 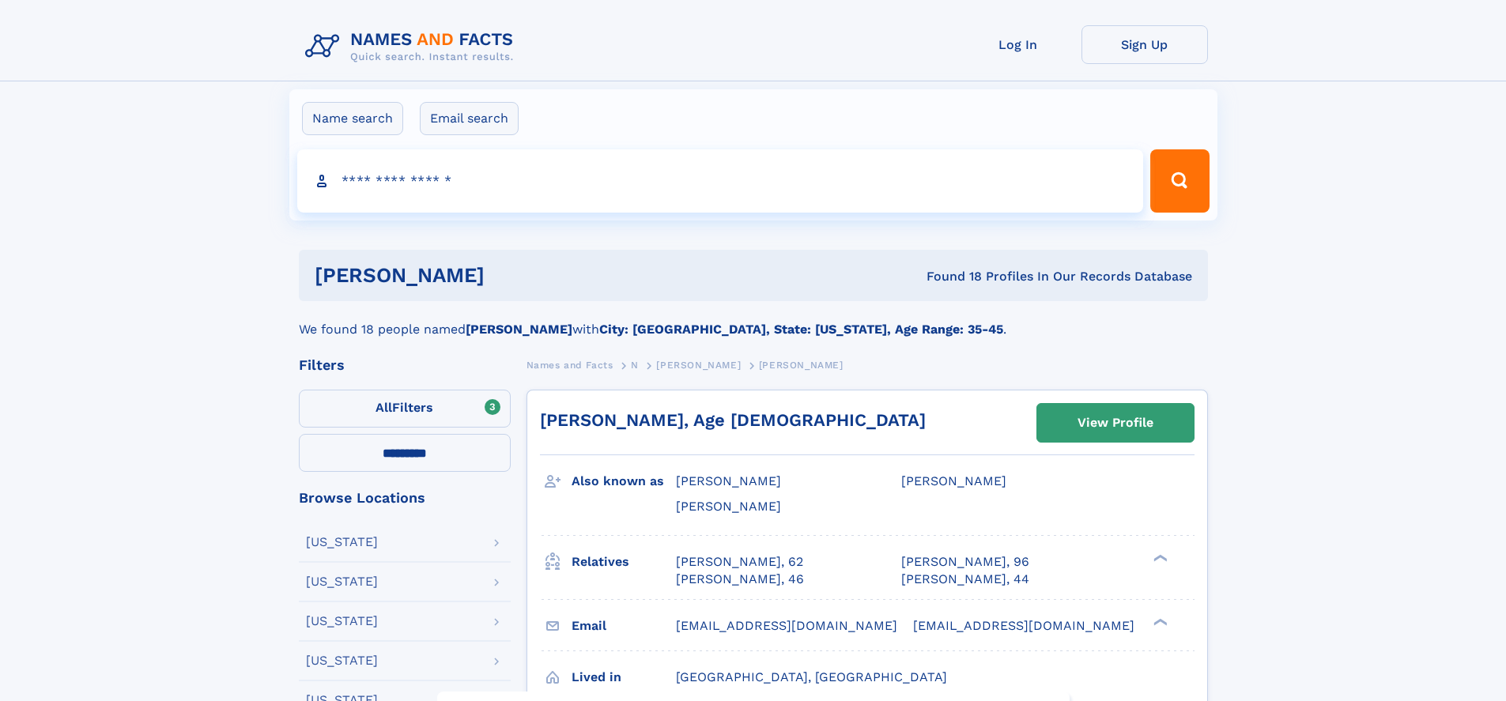 I want to click on h3: Relatives, so click(x=624, y=562).